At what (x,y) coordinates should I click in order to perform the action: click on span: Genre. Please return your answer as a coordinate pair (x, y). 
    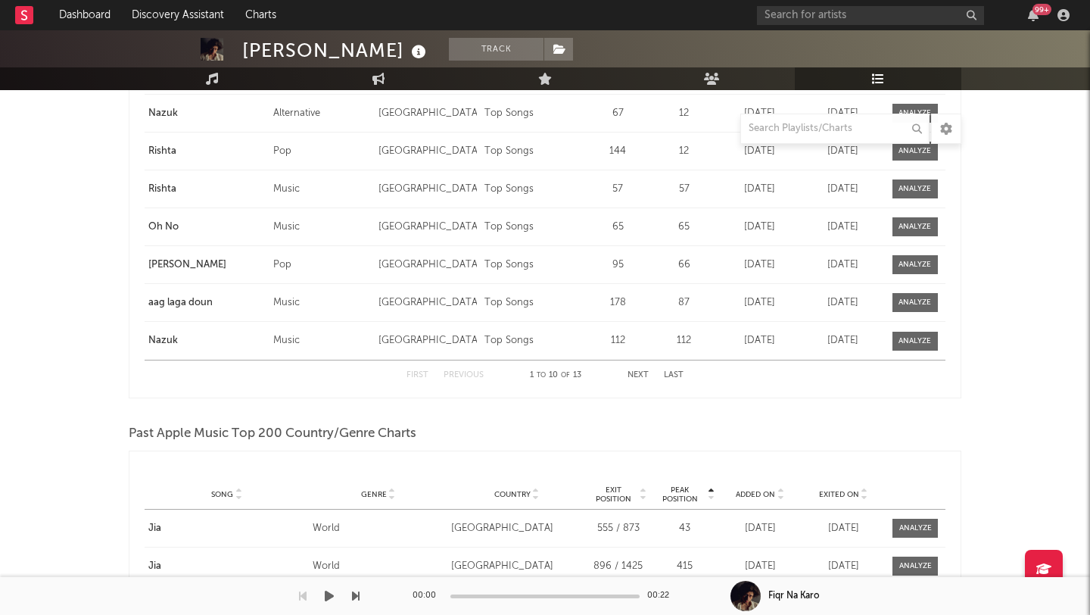
    Looking at the image, I should click on (374, 494).